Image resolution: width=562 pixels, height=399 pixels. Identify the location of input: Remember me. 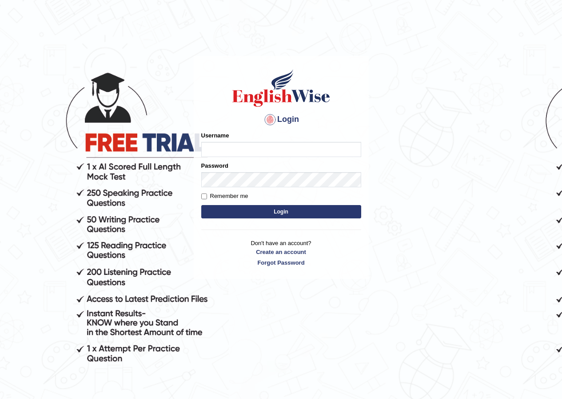
(204, 196).